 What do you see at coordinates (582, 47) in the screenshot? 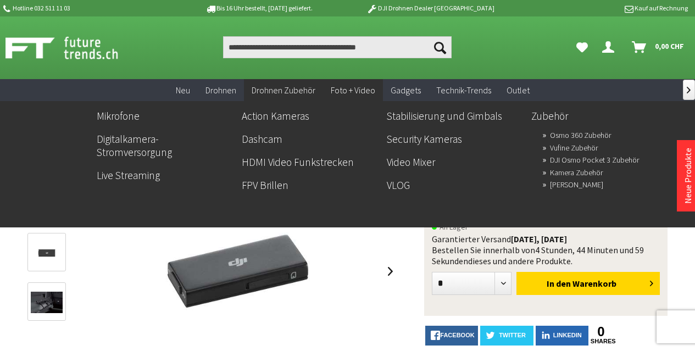
I see `a: Meine Favoriten` at bounding box center [582, 47].